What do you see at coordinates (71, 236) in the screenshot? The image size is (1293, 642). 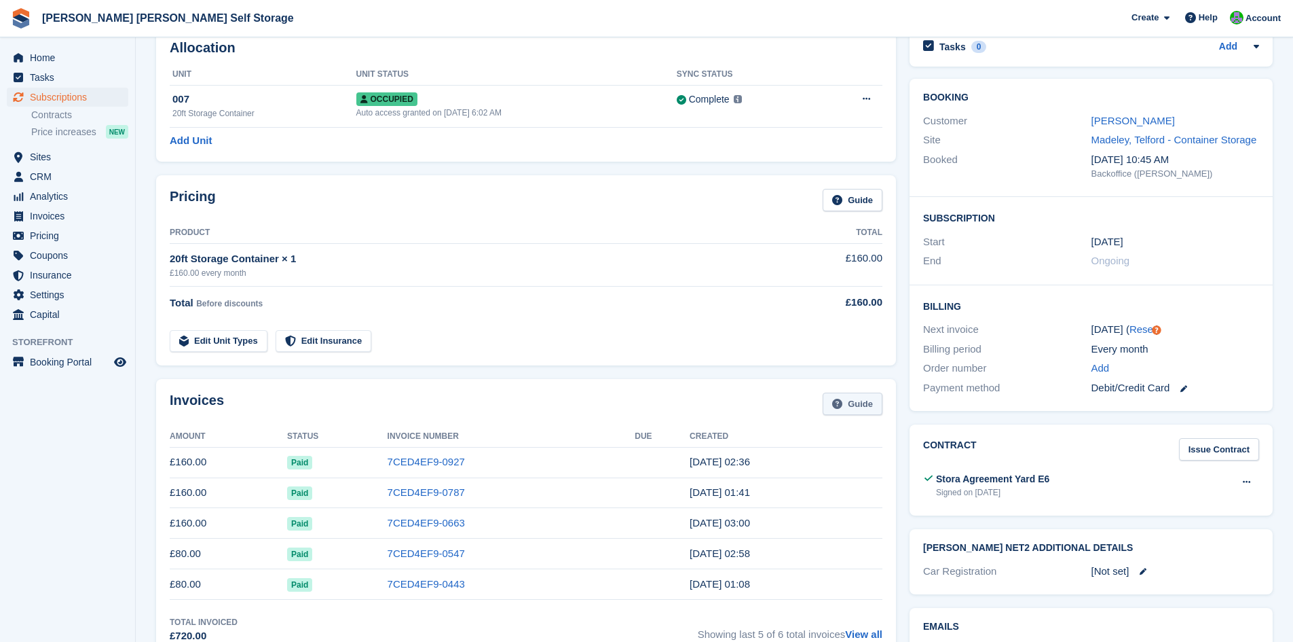 I see `span: Pricing` at bounding box center [71, 236].